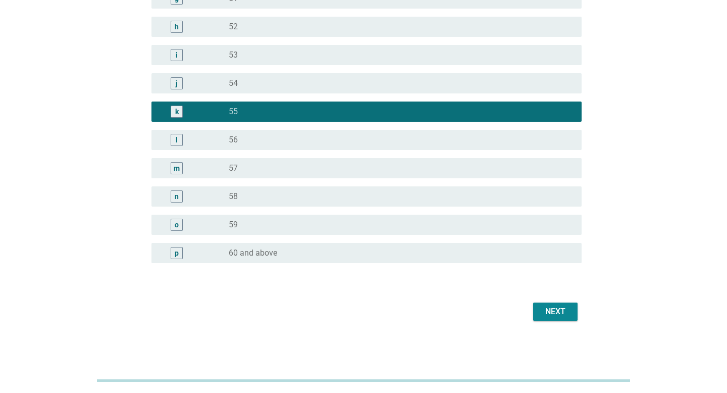 The width and height of the screenshot is (727, 393). I want to click on label: 55, so click(233, 112).